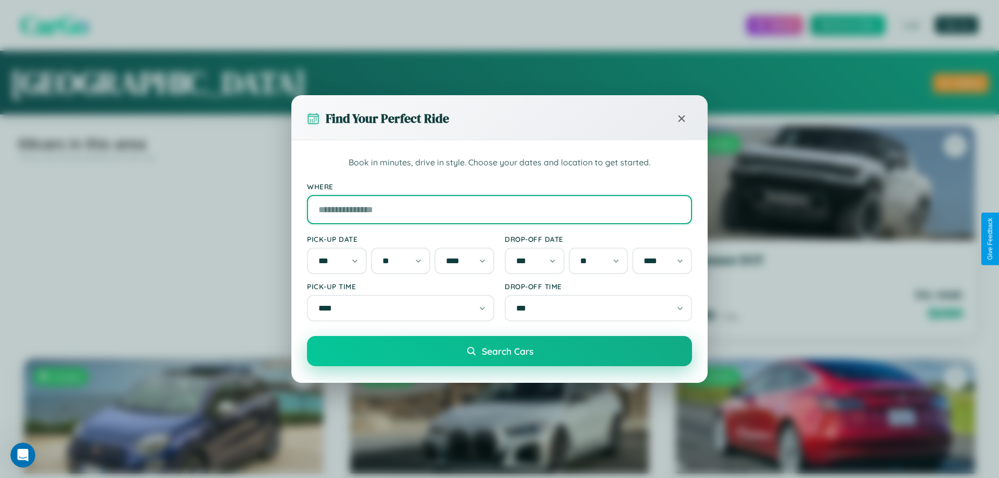  I want to click on label: Drop-off Date, so click(599, 239).